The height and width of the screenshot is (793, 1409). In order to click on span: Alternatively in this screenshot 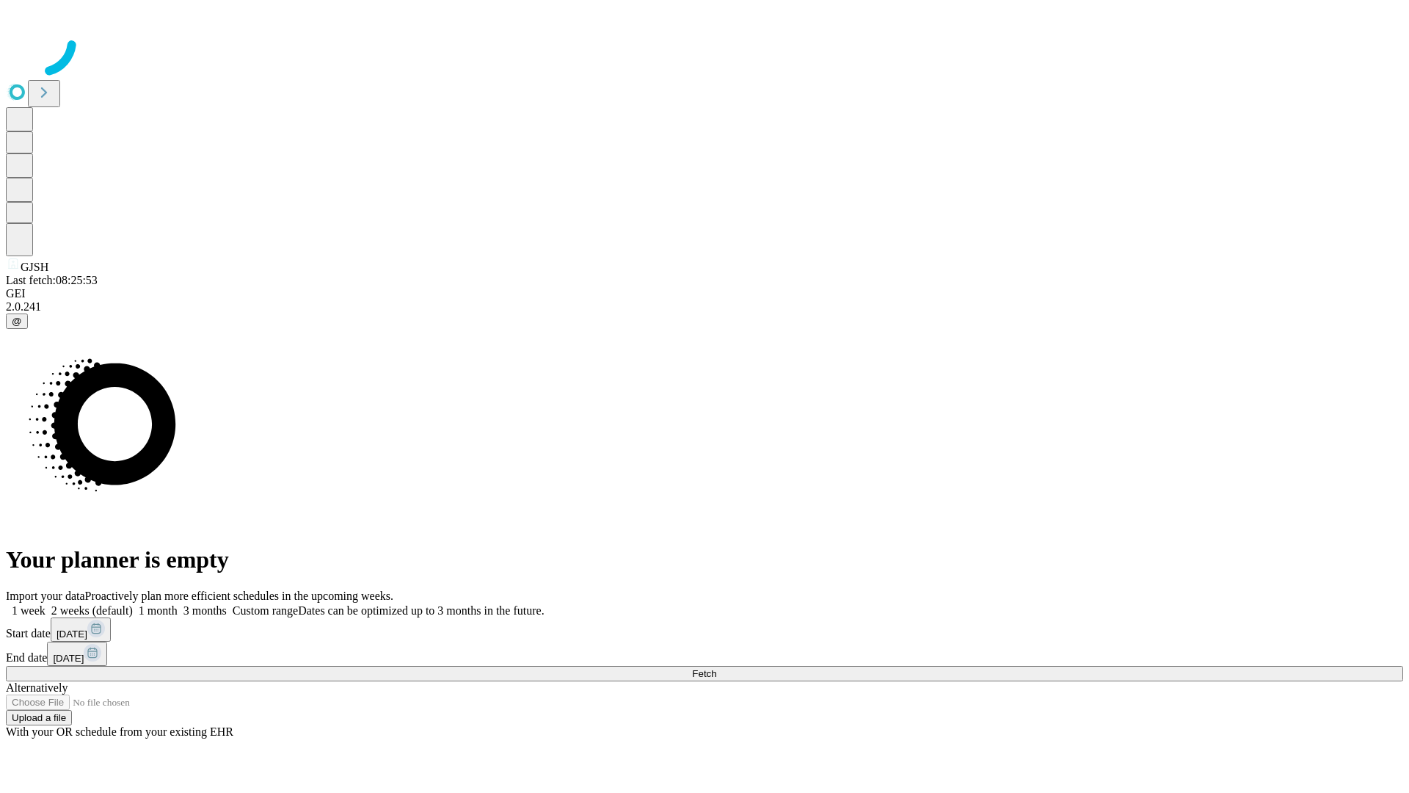, I will do `click(37, 687)`.